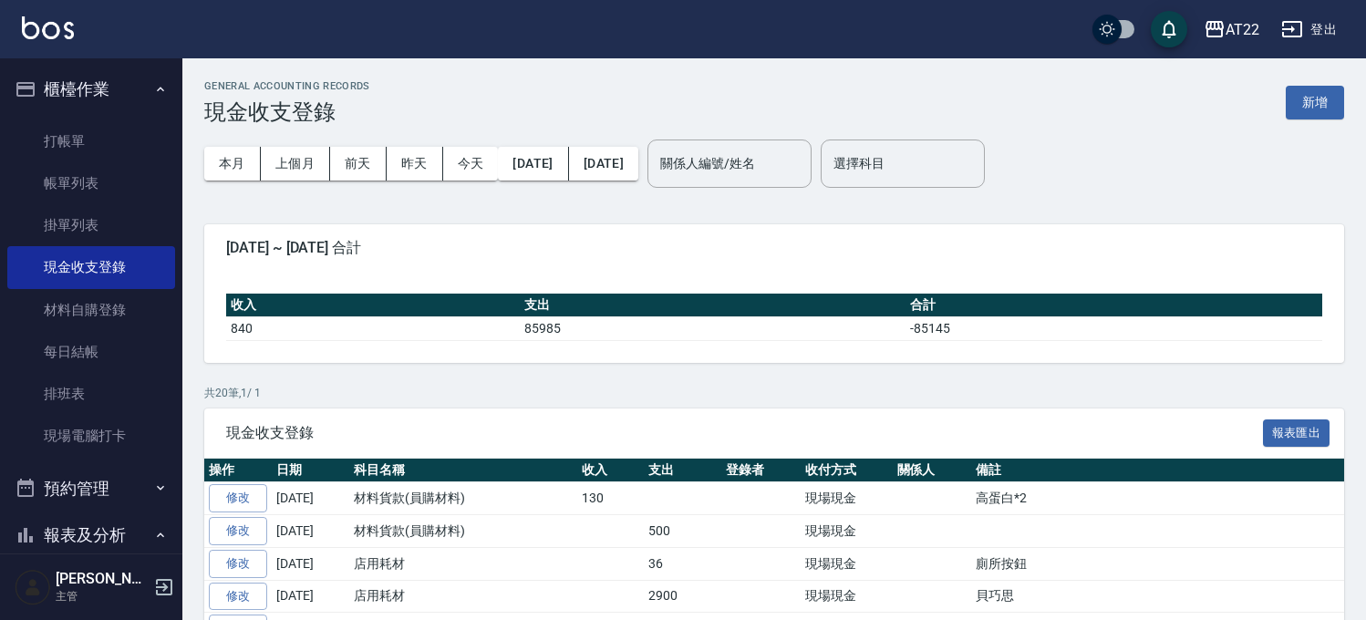  Describe the element at coordinates (744, 433) in the screenshot. I see `span: 現金收支登錄` at that location.